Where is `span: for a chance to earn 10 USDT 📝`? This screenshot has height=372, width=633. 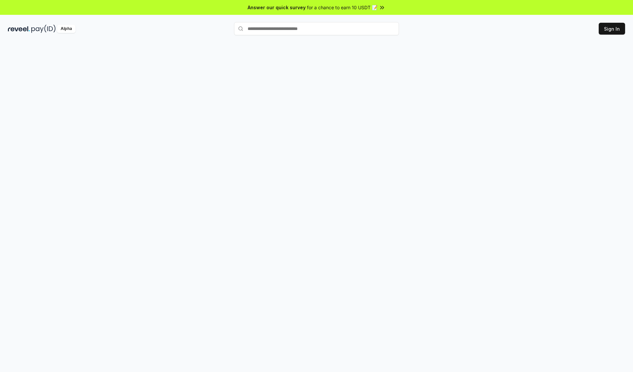
span: for a chance to earn 10 USDT 📝 is located at coordinates (342, 7).